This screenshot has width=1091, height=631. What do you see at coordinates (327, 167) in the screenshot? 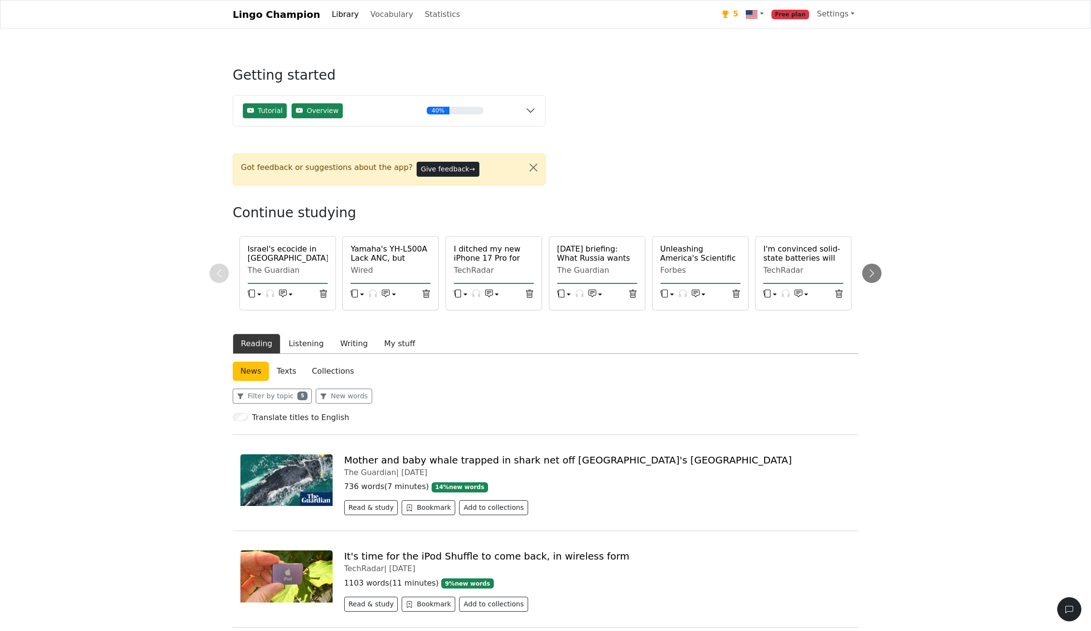
I see `span: Got feedback or suggestions about the app?` at bounding box center [327, 167].